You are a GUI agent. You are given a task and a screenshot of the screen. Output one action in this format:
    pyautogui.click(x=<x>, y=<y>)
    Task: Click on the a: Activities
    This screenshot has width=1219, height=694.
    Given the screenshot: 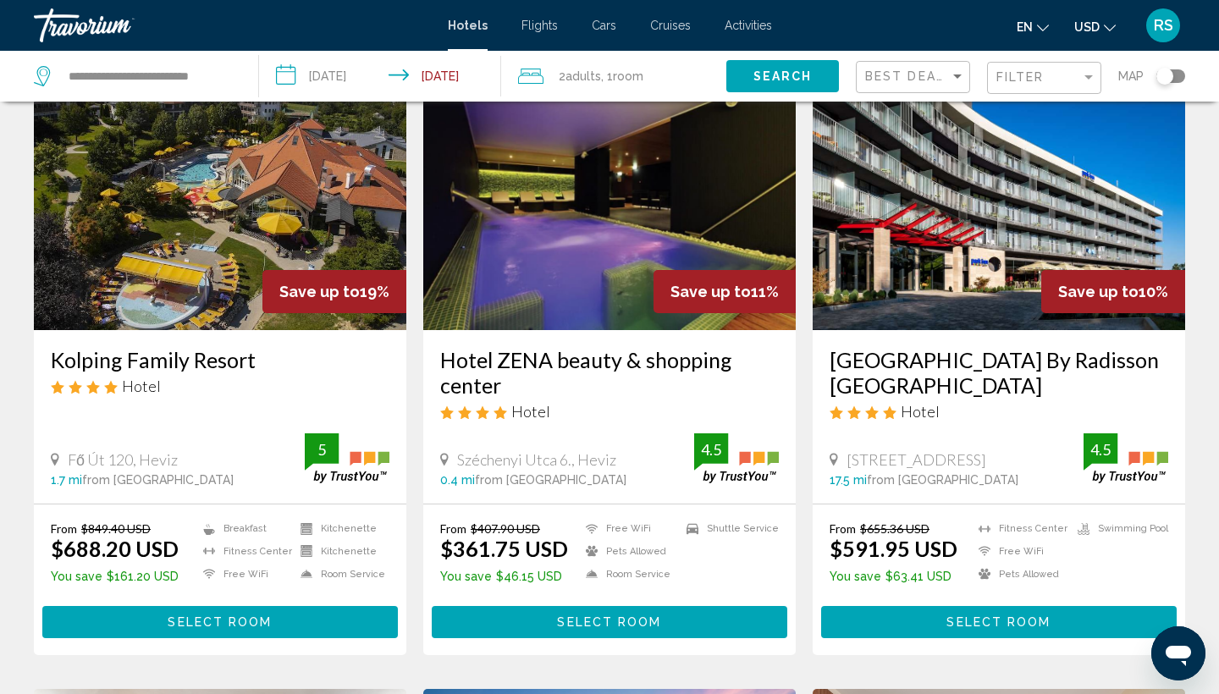 What is the action you would take?
    pyautogui.click(x=748, y=25)
    